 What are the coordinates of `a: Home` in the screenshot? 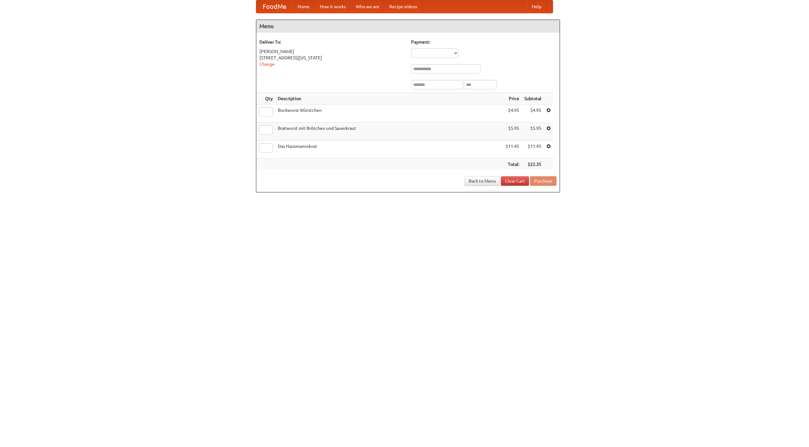 It's located at (304, 7).